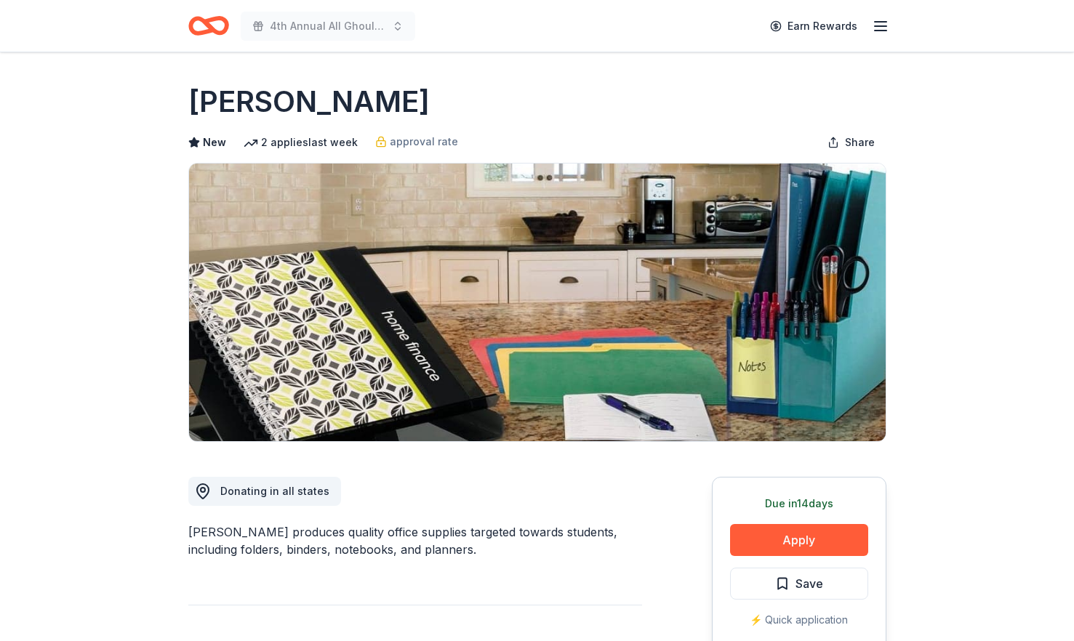 The width and height of the screenshot is (1074, 641). Describe the element at coordinates (424, 142) in the screenshot. I see `span: approval rate` at that location.